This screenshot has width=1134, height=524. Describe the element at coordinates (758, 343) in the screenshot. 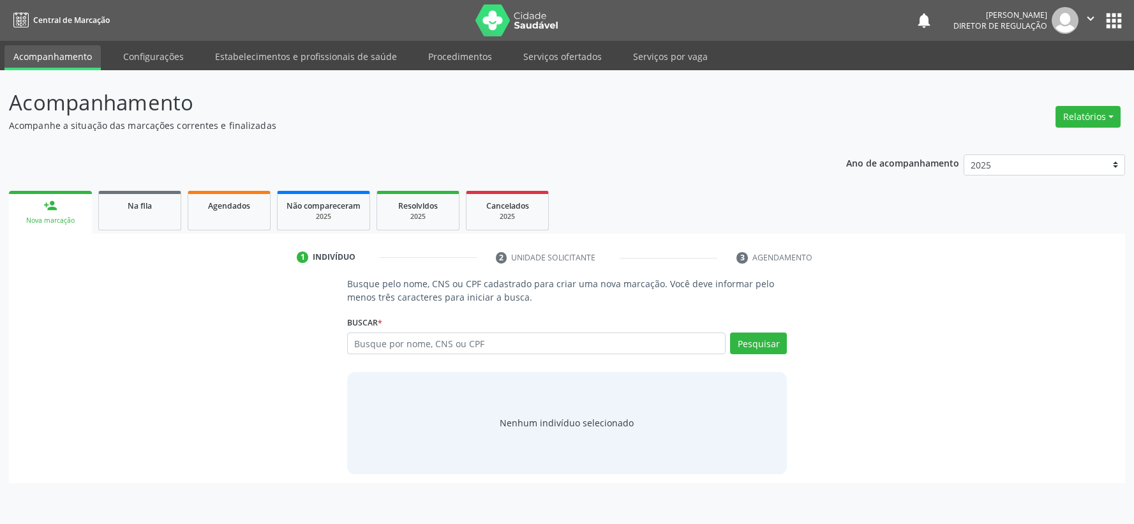

I see `button: Pesquisar` at that location.